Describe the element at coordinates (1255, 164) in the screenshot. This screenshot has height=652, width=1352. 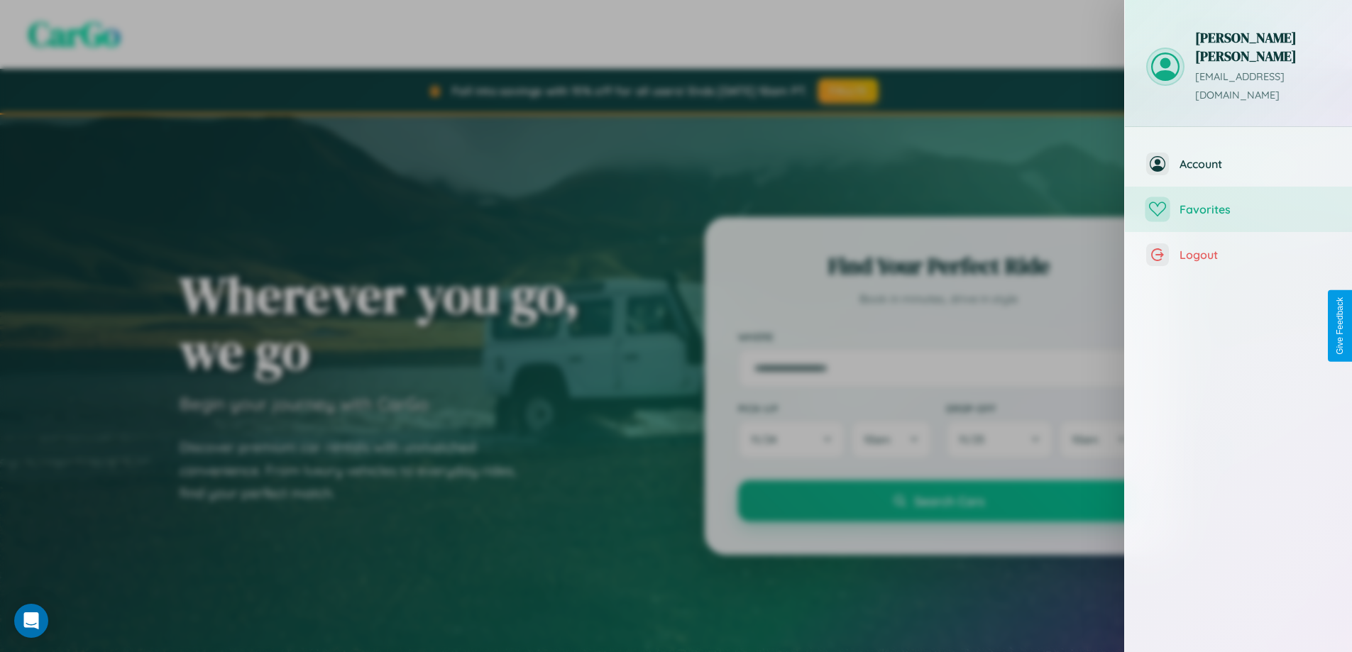
I see `span: Account` at that location.